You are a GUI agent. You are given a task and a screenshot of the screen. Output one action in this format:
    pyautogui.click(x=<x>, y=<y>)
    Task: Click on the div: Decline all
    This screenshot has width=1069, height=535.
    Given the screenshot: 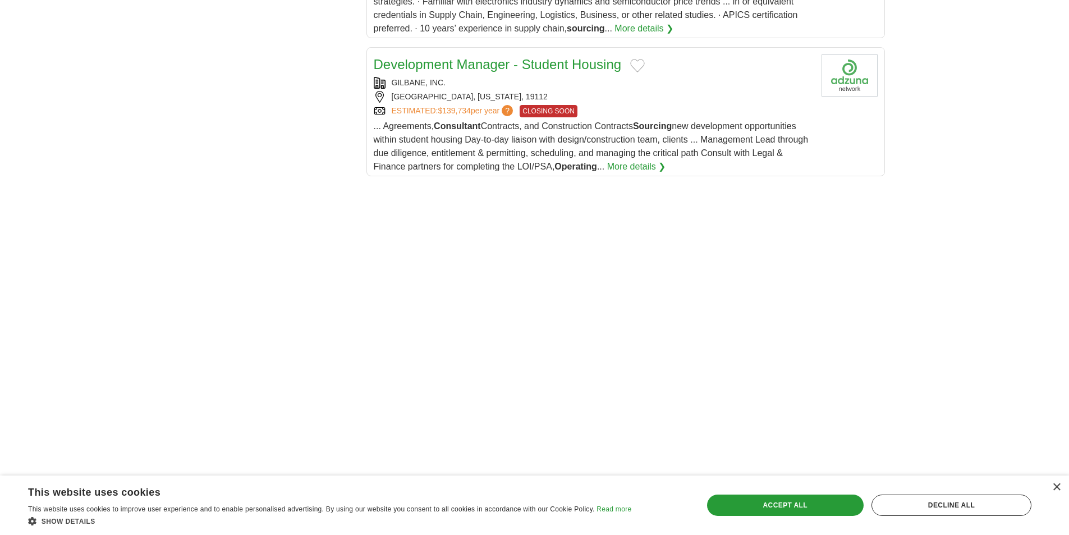 What is the action you would take?
    pyautogui.click(x=952, y=505)
    